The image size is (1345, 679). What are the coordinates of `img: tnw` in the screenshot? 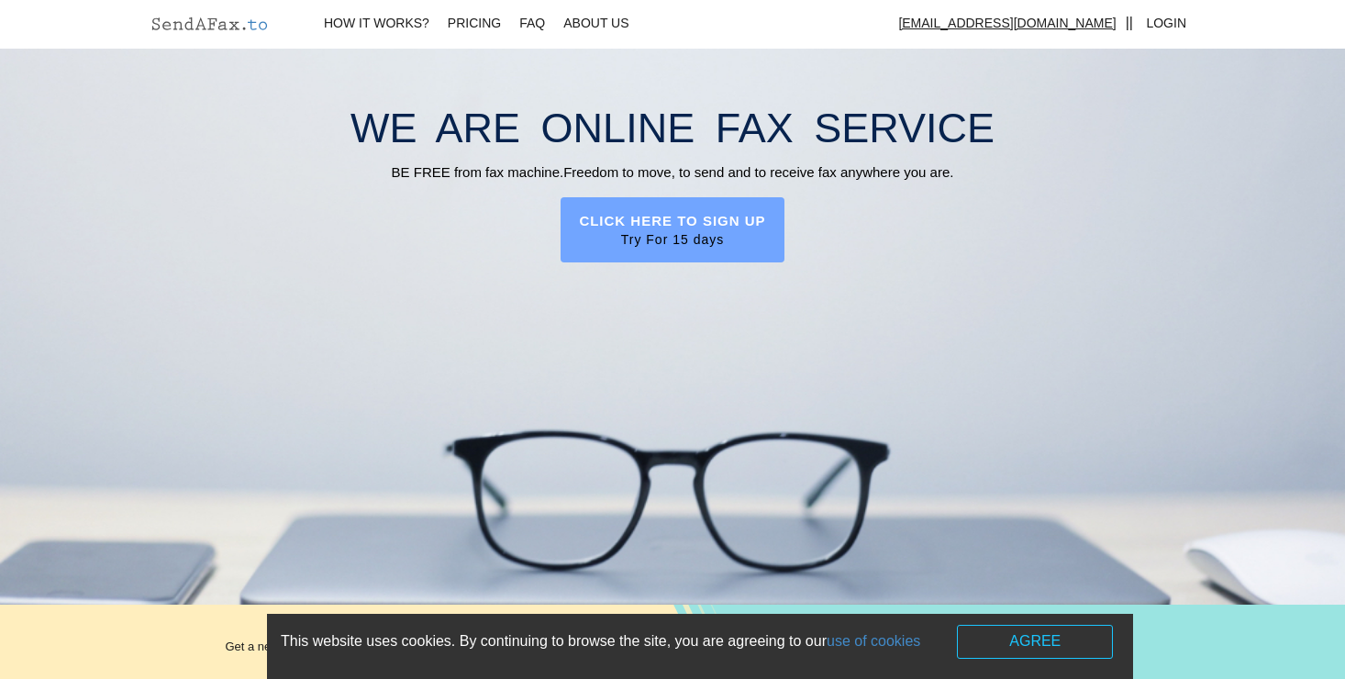 It's located at (700, 641).